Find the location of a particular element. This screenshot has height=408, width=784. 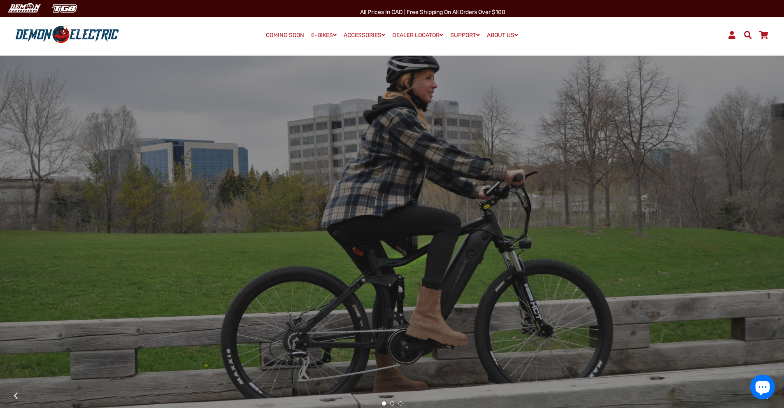

inbox-online-store-chat: Shopify online store chat is located at coordinates (763, 388).